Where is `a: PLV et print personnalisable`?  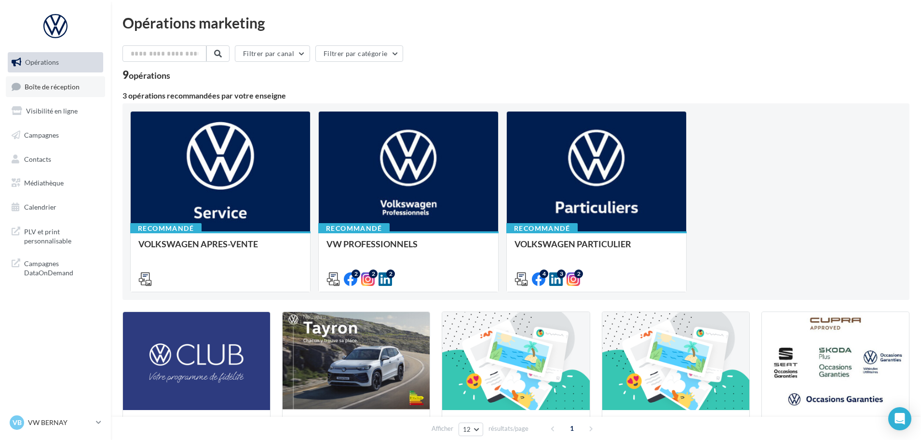
a: PLV et print personnalisable is located at coordinates (55, 235).